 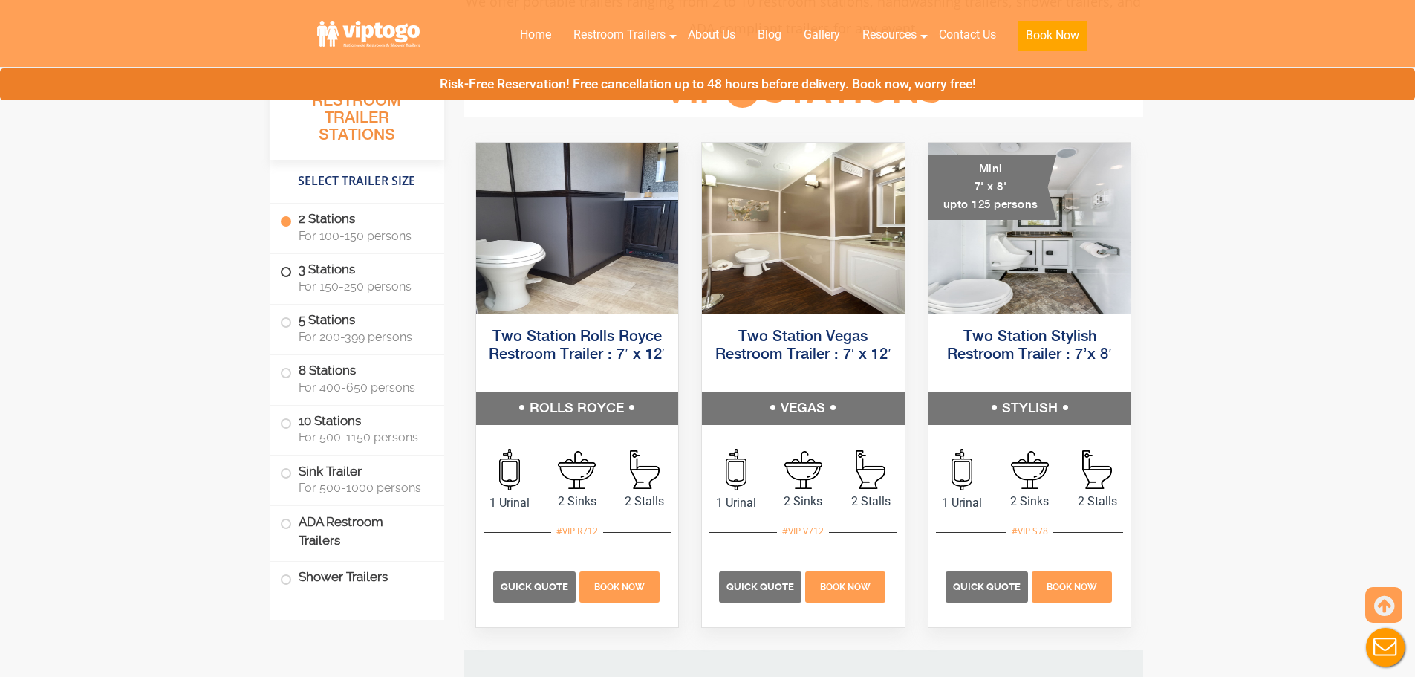 What do you see at coordinates (356, 226) in the screenshot?
I see `label: 2 Stations` at bounding box center [356, 226].